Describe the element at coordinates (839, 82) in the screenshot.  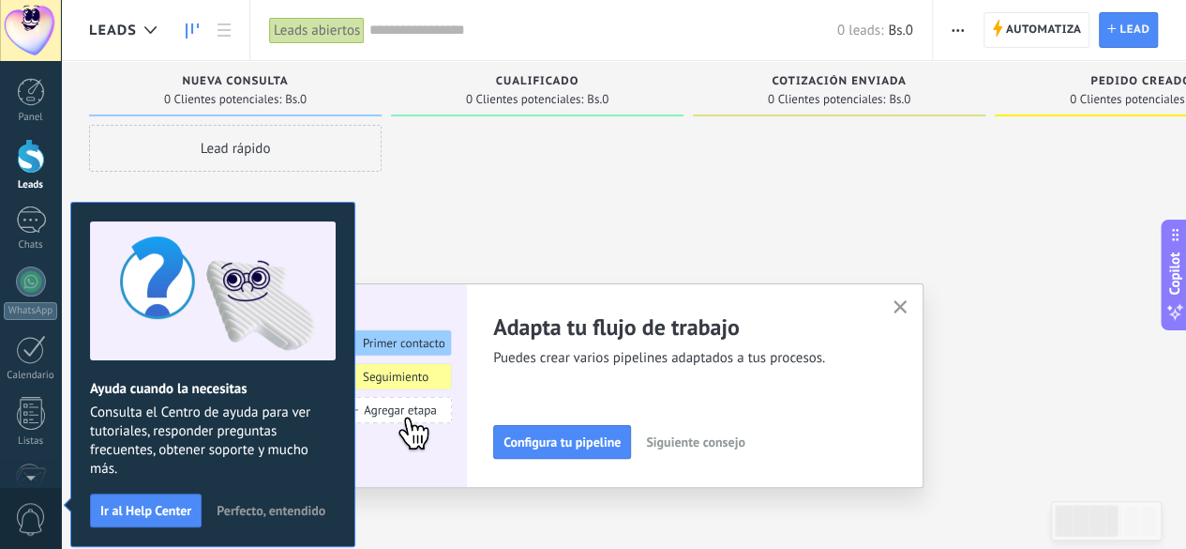
I see `span: Cotización enviada` at that location.